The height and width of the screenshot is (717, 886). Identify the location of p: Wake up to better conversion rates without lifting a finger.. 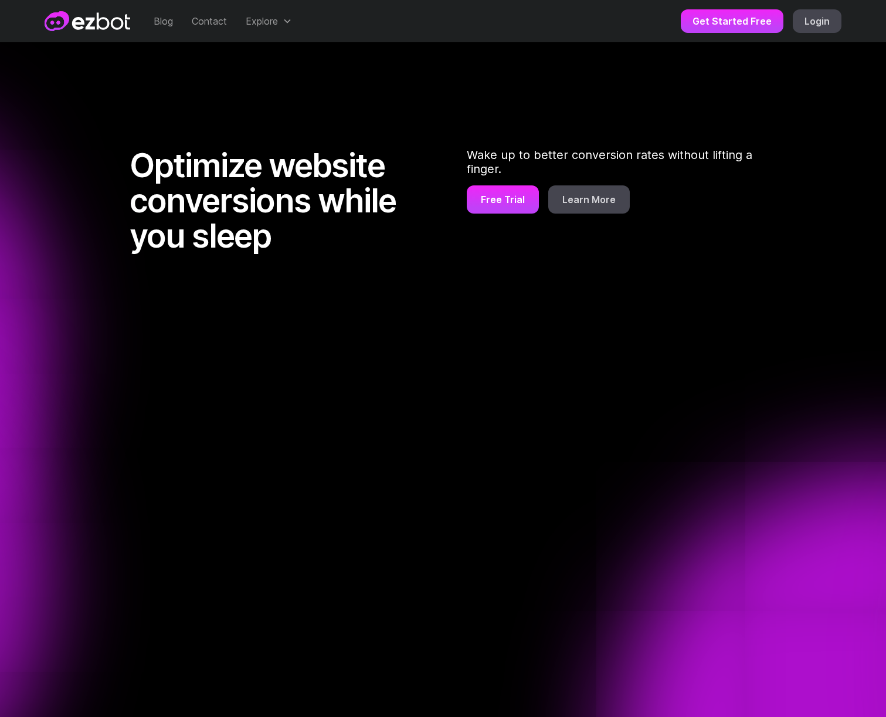
(612, 162).